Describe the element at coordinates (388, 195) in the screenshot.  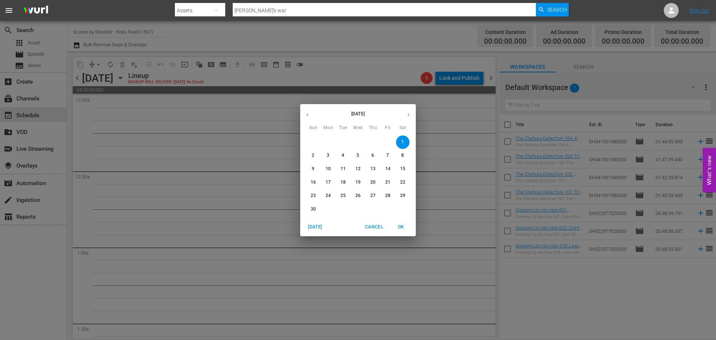
I see `p: 28` at that location.